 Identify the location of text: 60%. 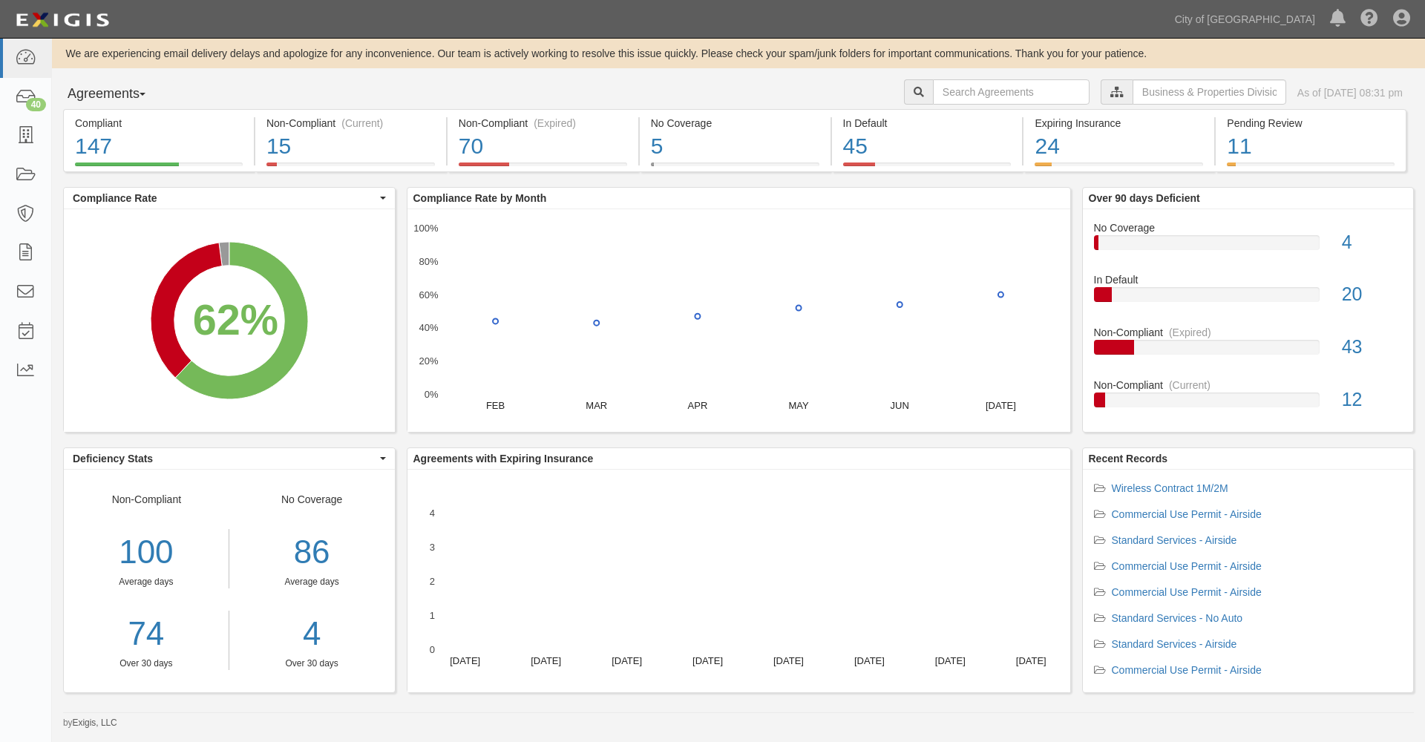
(428, 294).